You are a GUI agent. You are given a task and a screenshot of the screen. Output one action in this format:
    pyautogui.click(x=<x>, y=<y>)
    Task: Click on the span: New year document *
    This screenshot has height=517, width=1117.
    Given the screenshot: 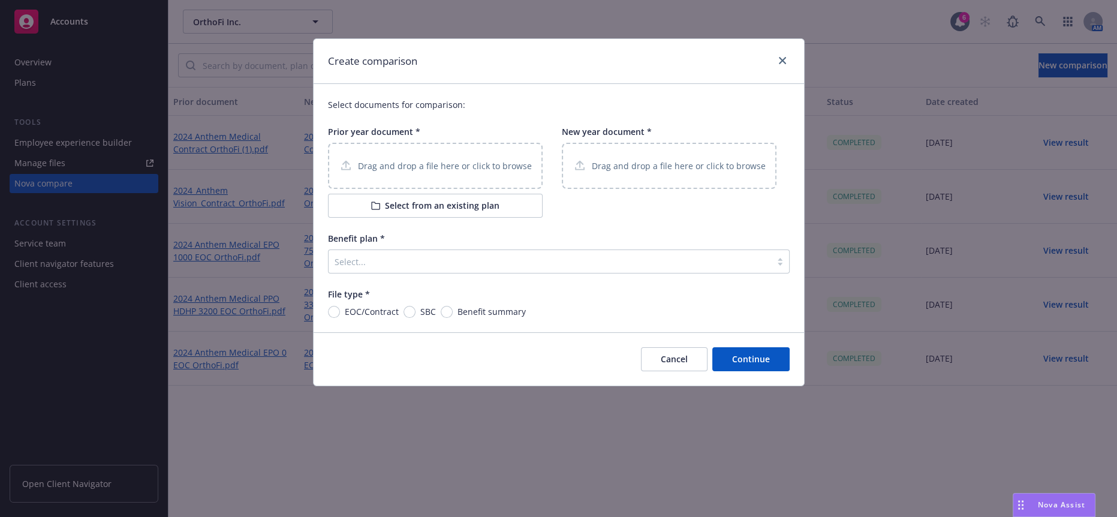 What is the action you would take?
    pyautogui.click(x=607, y=131)
    